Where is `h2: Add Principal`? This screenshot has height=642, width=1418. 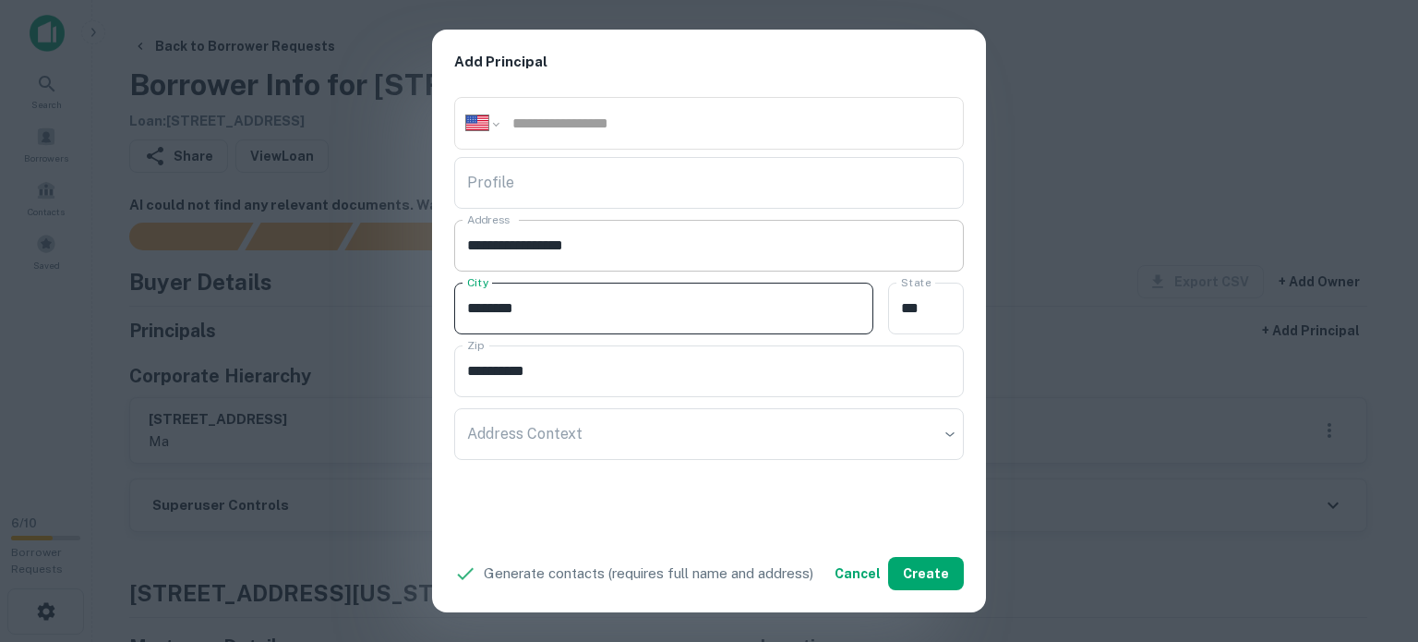
h2: Add Principal is located at coordinates (709, 62).